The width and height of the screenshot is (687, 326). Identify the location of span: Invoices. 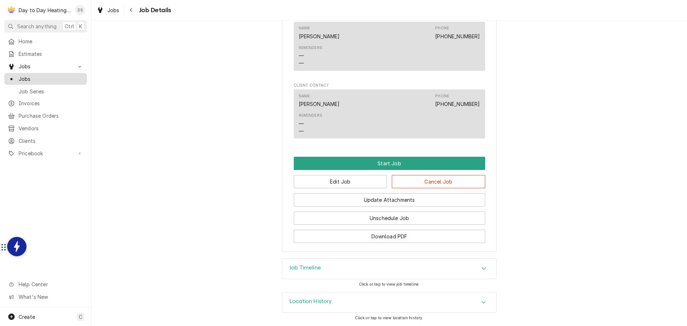
(51, 103).